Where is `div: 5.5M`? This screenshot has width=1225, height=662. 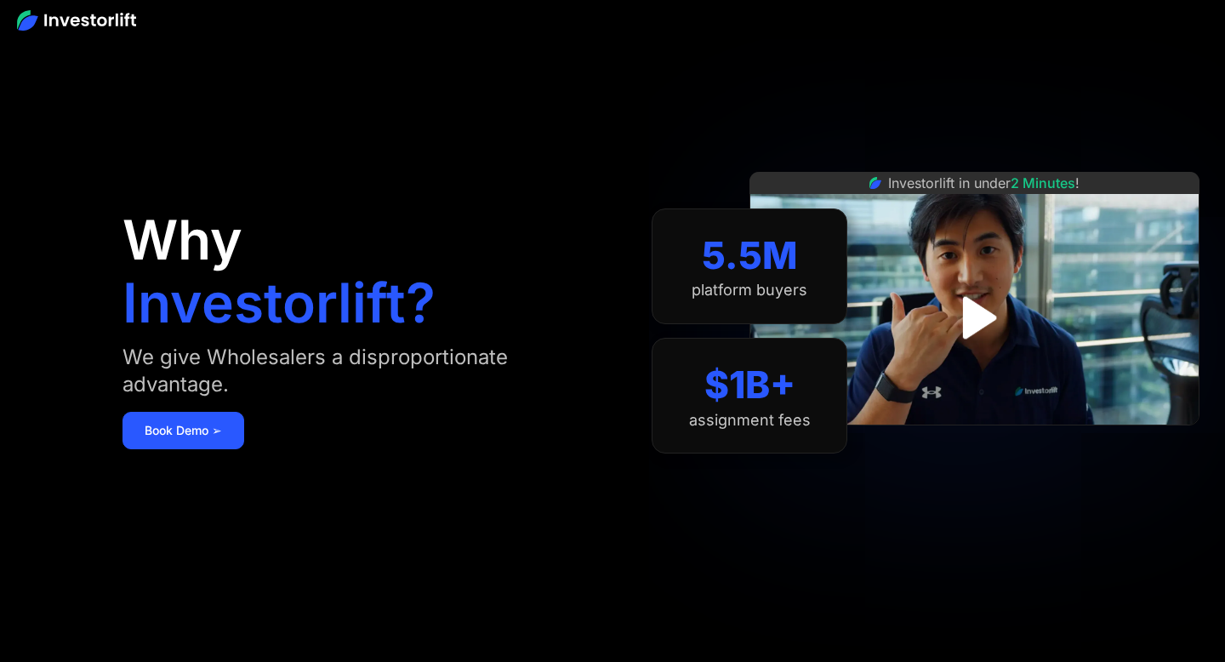
div: 5.5M is located at coordinates (749, 255).